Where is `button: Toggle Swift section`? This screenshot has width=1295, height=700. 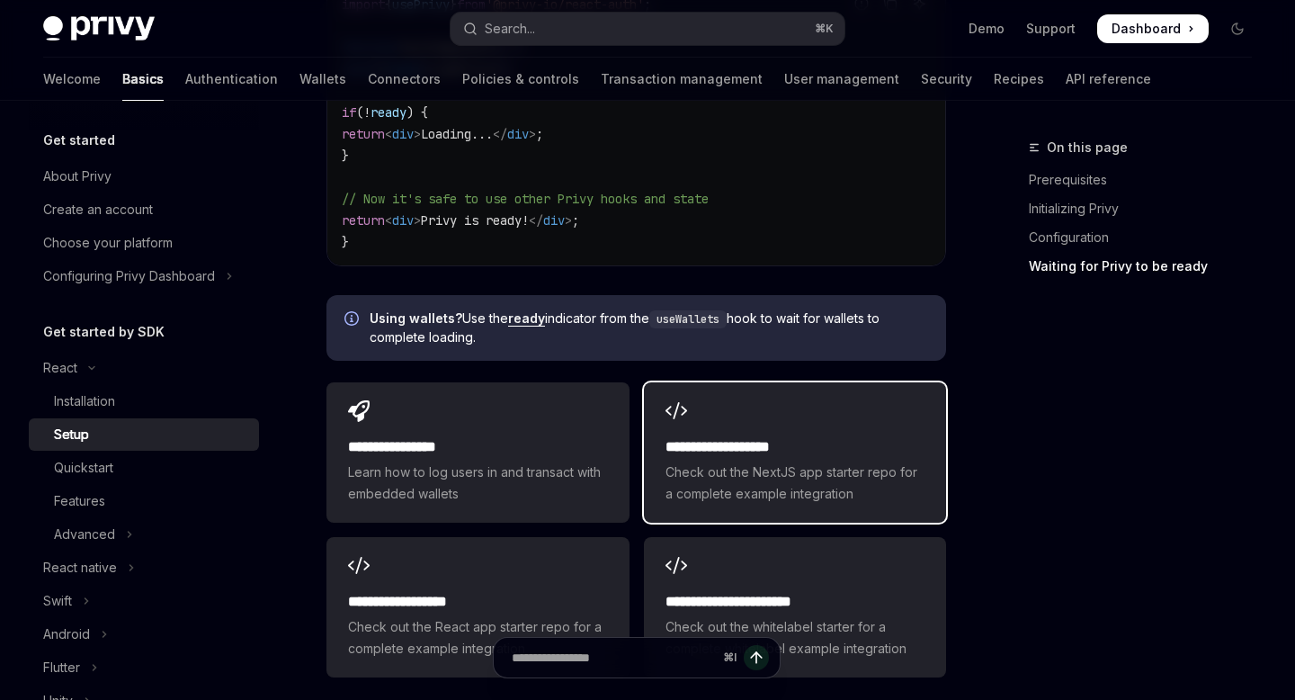 button: Toggle Swift section is located at coordinates (144, 601).